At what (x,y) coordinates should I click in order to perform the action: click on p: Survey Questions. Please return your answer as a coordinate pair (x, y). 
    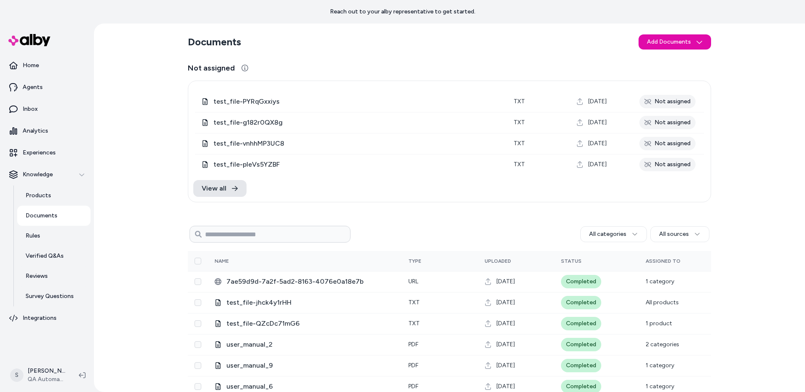
    Looking at the image, I should click on (49, 296).